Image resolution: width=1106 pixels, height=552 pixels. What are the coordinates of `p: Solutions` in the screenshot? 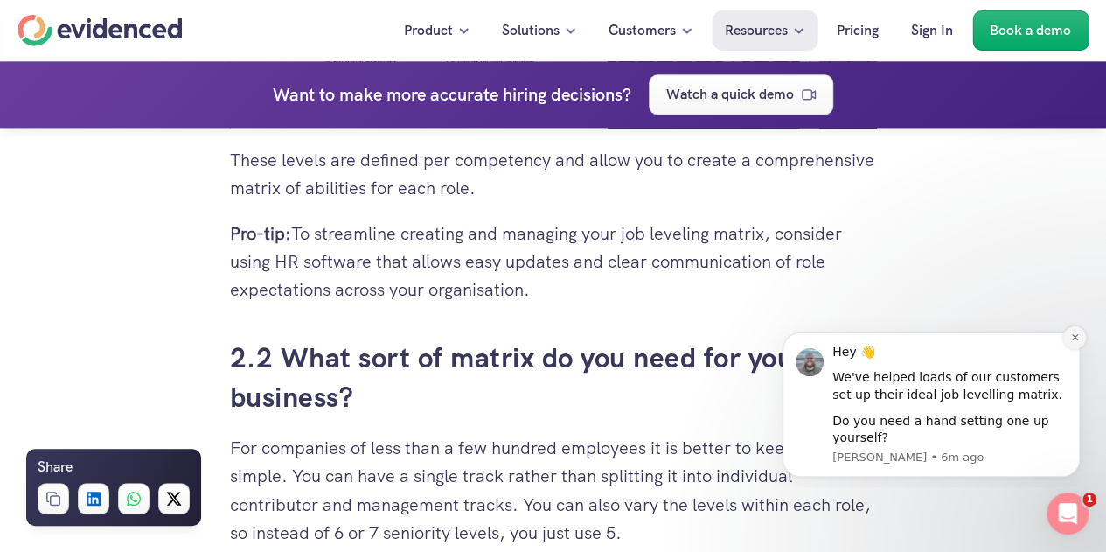 It's located at (531, 31).